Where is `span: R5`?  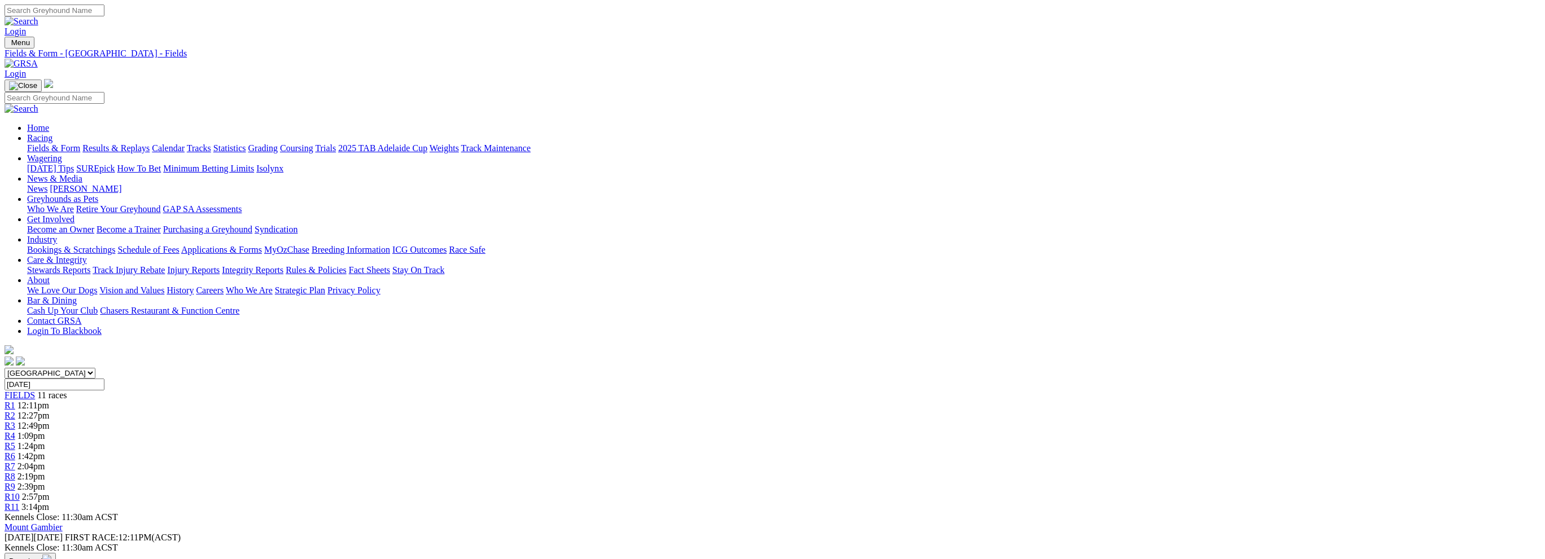 span: R5 is located at coordinates (10, 446).